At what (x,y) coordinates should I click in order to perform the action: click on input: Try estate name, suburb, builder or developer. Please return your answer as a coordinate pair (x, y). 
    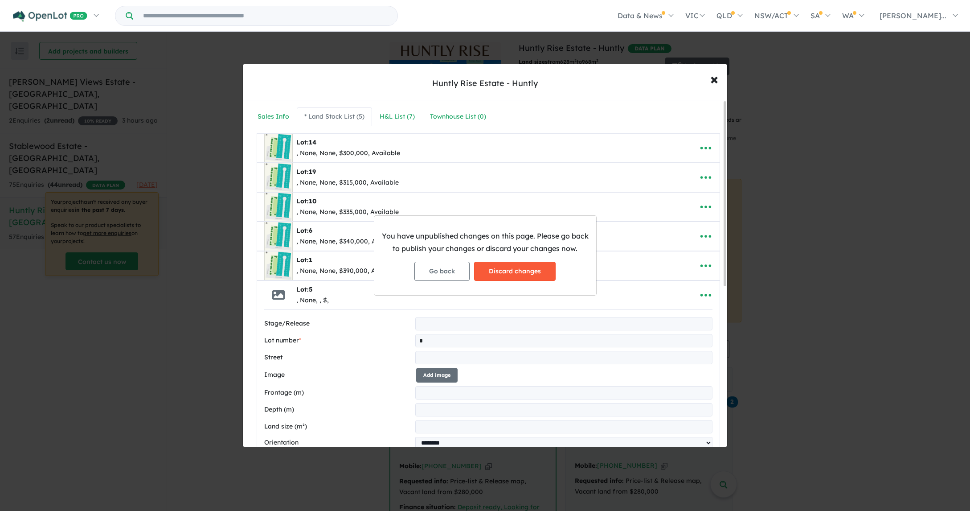
    Looking at the image, I should click on (265, 16).